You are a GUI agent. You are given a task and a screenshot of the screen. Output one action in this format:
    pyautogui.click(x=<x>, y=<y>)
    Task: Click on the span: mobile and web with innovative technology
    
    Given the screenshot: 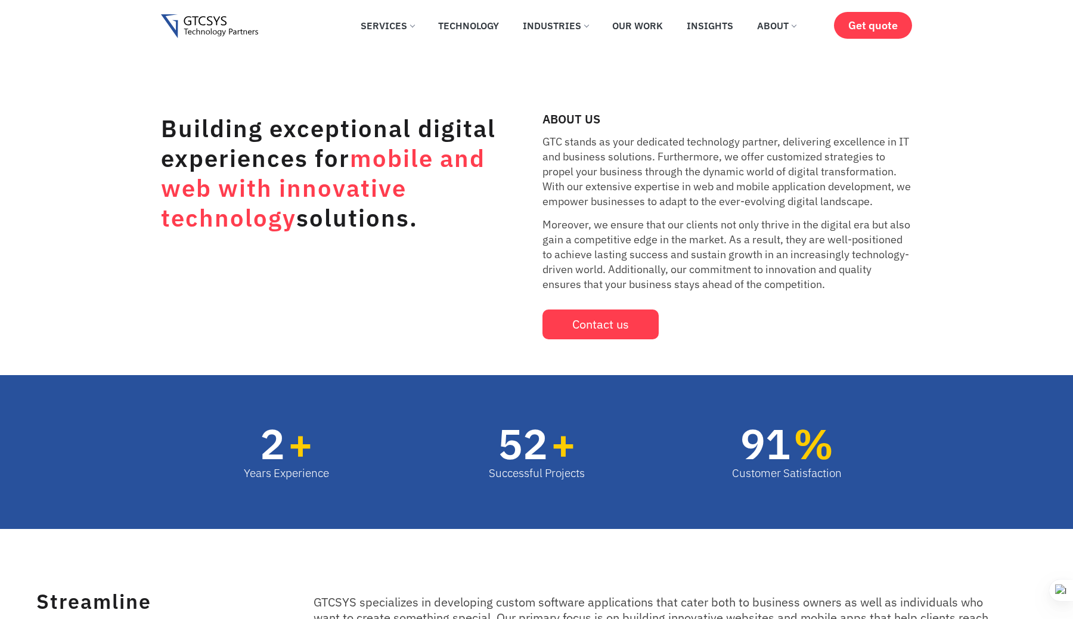 What is the action you would take?
    pyautogui.click(x=323, y=188)
    